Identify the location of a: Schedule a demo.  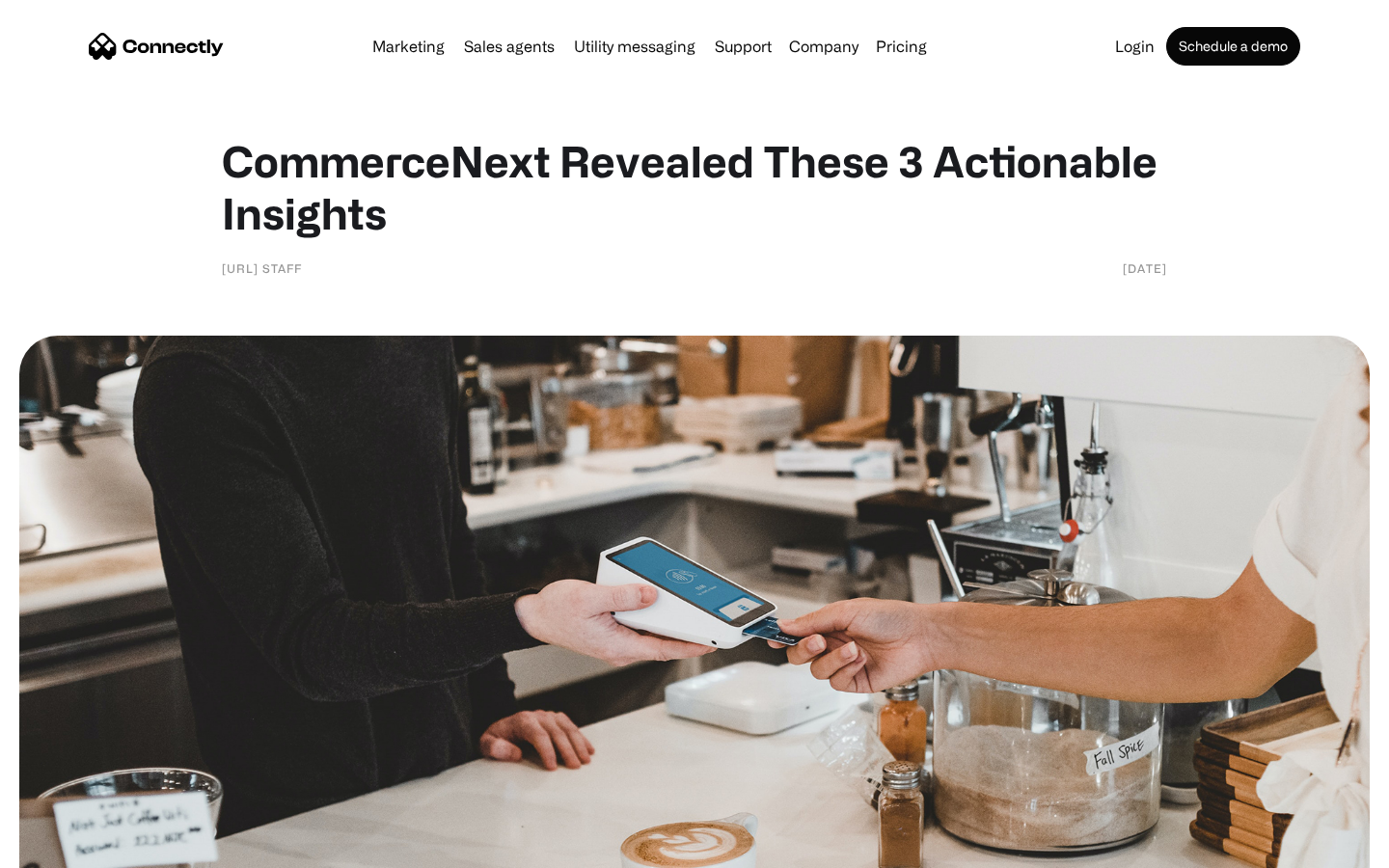
(1232, 46).